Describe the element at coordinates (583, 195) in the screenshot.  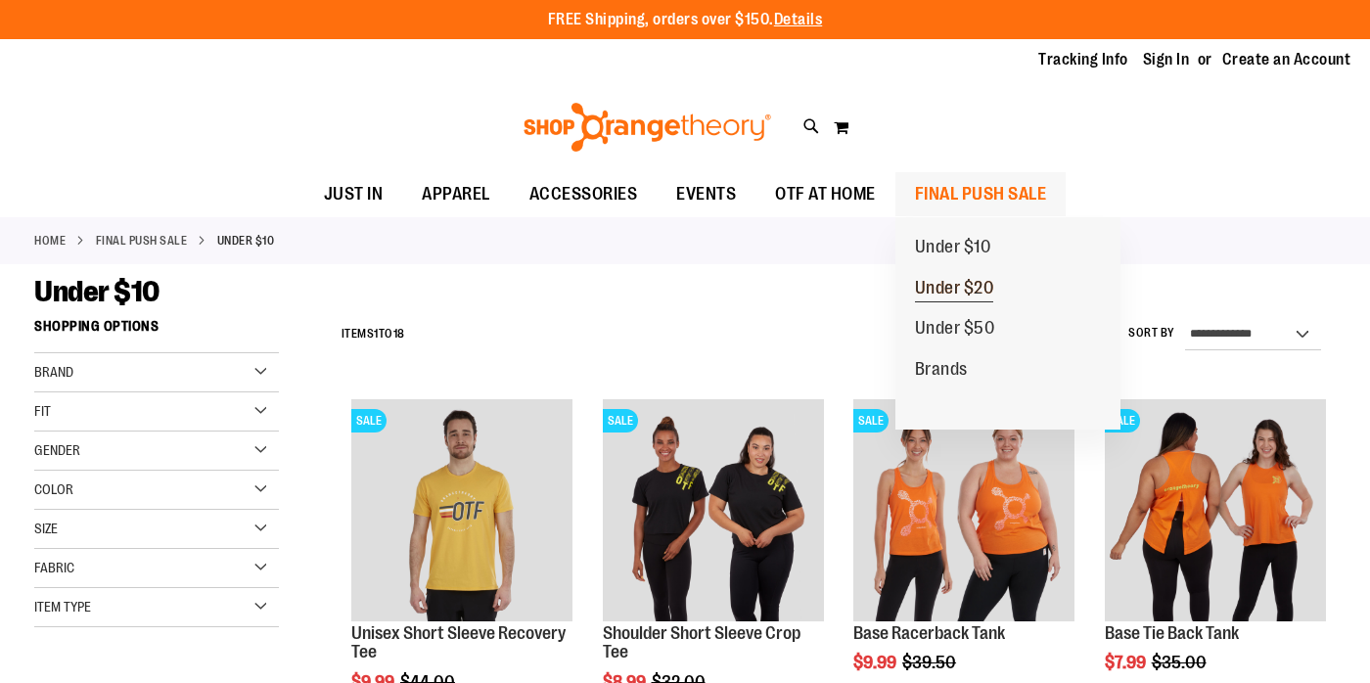
I see `a: ACCESSORIES` at that location.